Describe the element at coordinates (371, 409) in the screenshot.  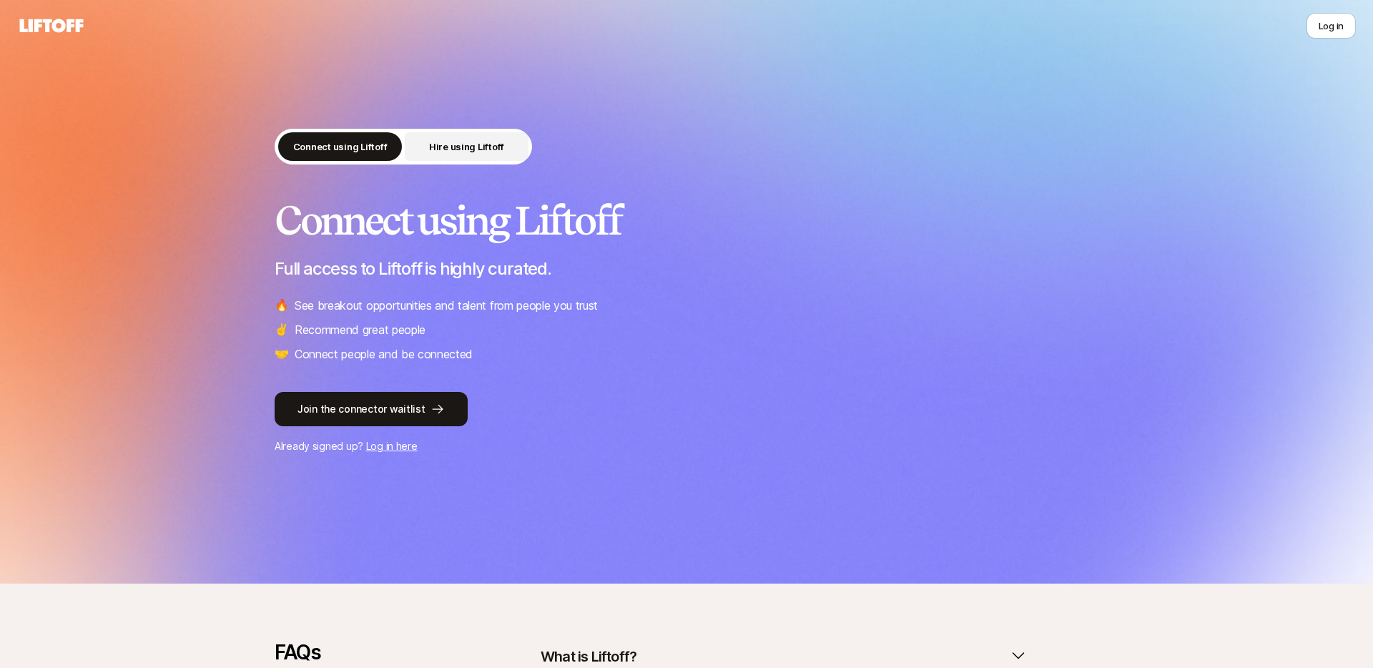
I see `button: Join the connector waitlist` at that location.